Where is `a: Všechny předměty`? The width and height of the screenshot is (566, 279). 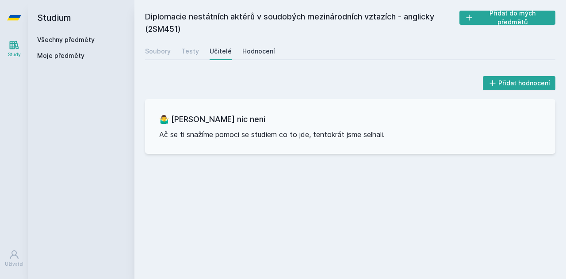
a: Všechny předměty is located at coordinates (66, 39).